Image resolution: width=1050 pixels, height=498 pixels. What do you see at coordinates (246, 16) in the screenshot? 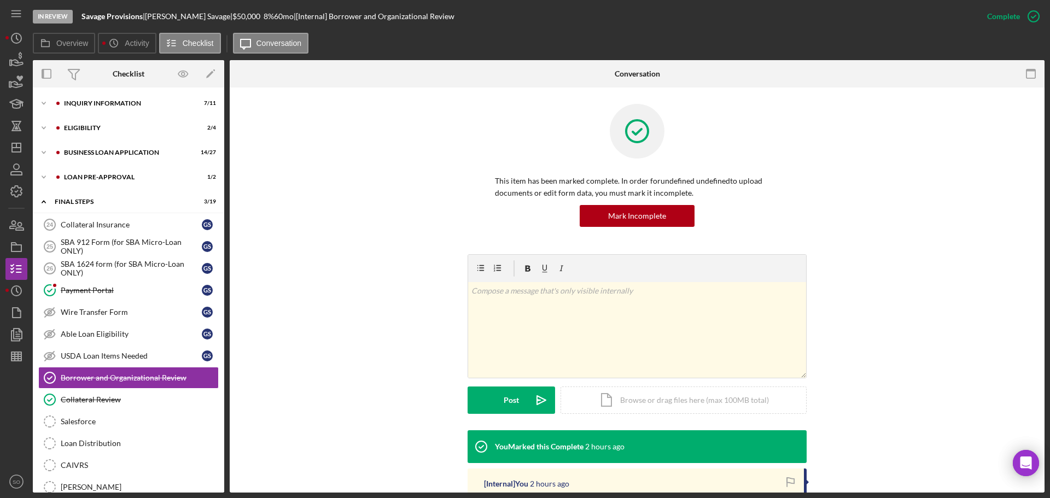
I see `span: $50,000` at bounding box center [246, 16].